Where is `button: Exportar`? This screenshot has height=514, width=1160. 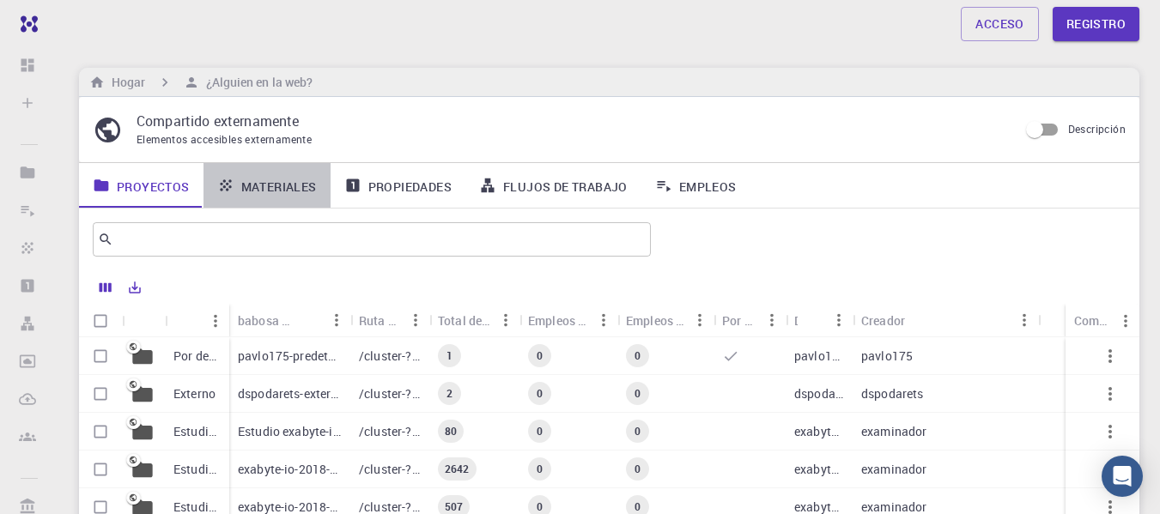 button: Exportar is located at coordinates (135, 288).